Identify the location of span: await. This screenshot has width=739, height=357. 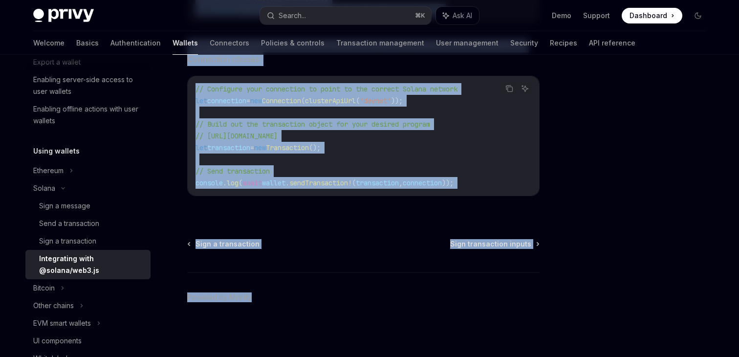
(252, 183).